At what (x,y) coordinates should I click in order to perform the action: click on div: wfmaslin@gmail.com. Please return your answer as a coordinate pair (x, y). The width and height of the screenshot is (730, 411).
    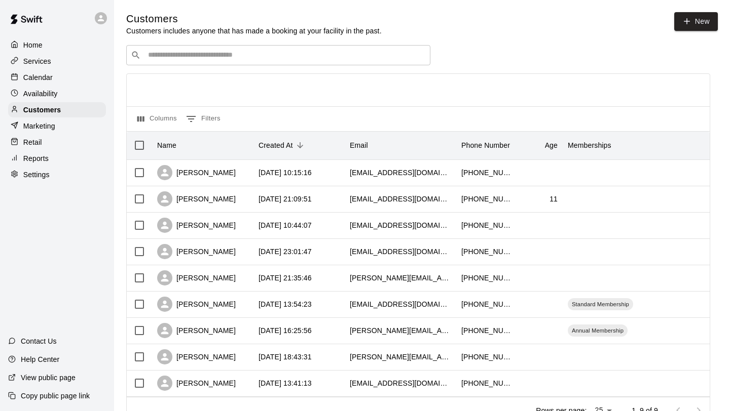
    Looking at the image, I should click on (400, 173).